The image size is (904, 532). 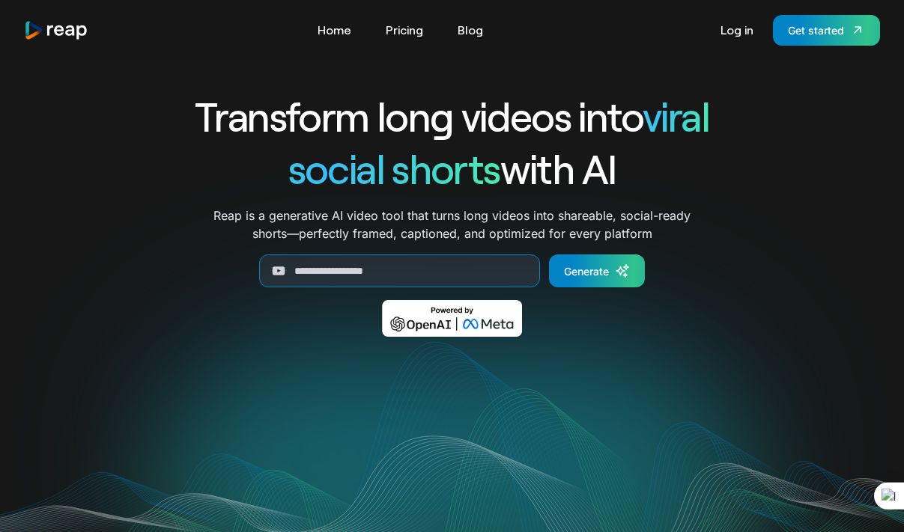 I want to click on h1: Transform long videos into, so click(x=452, y=116).